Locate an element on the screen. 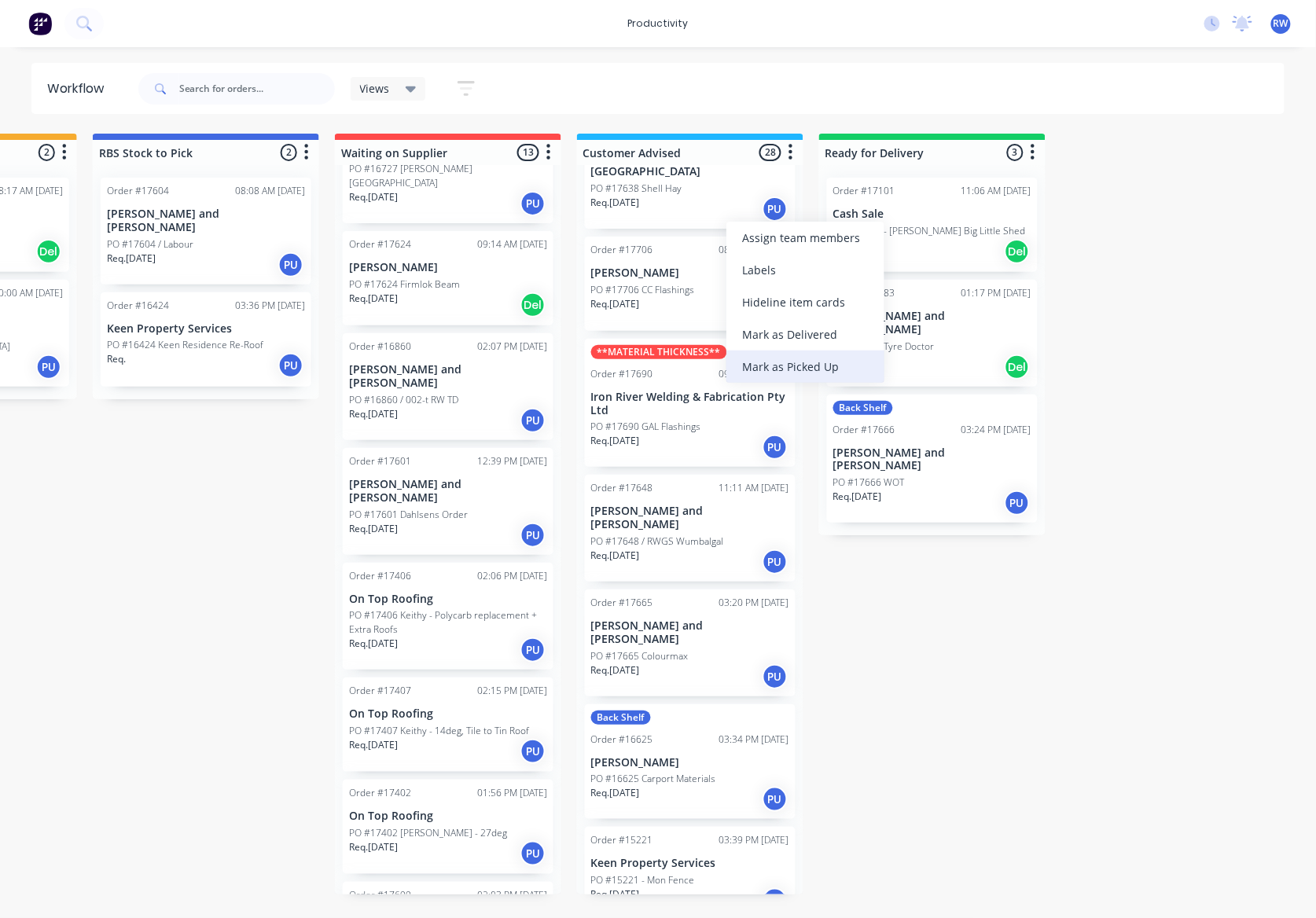 The height and width of the screenshot is (918, 1316). div: Order #17406 is located at coordinates (379, 576).